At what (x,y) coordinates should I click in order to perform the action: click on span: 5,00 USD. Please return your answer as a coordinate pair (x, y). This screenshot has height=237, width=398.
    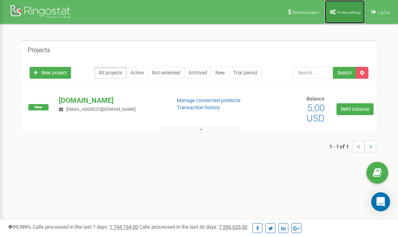
    Looking at the image, I should click on (316, 113).